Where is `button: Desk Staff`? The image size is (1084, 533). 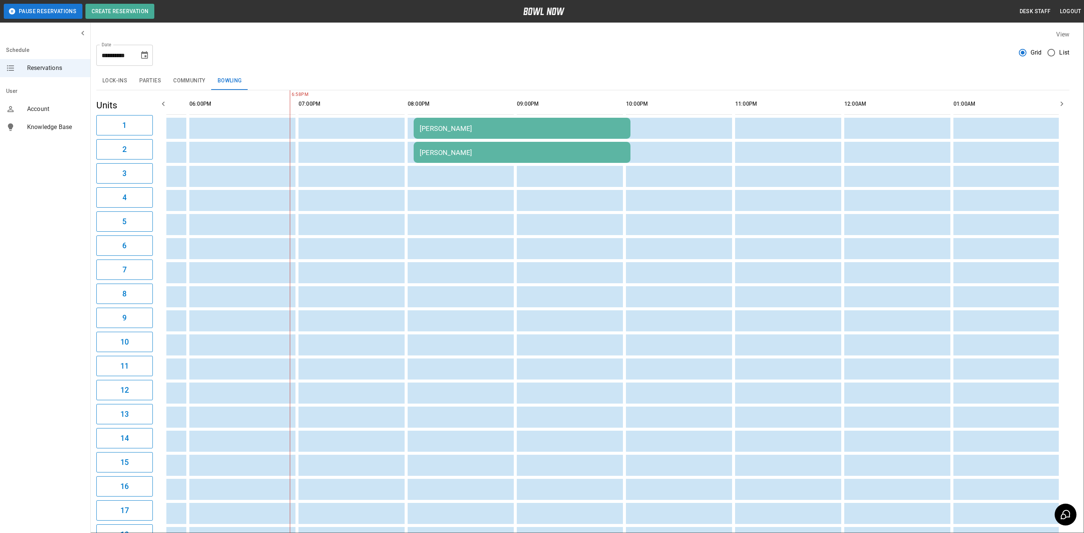
button: Desk Staff is located at coordinates (1035, 11).